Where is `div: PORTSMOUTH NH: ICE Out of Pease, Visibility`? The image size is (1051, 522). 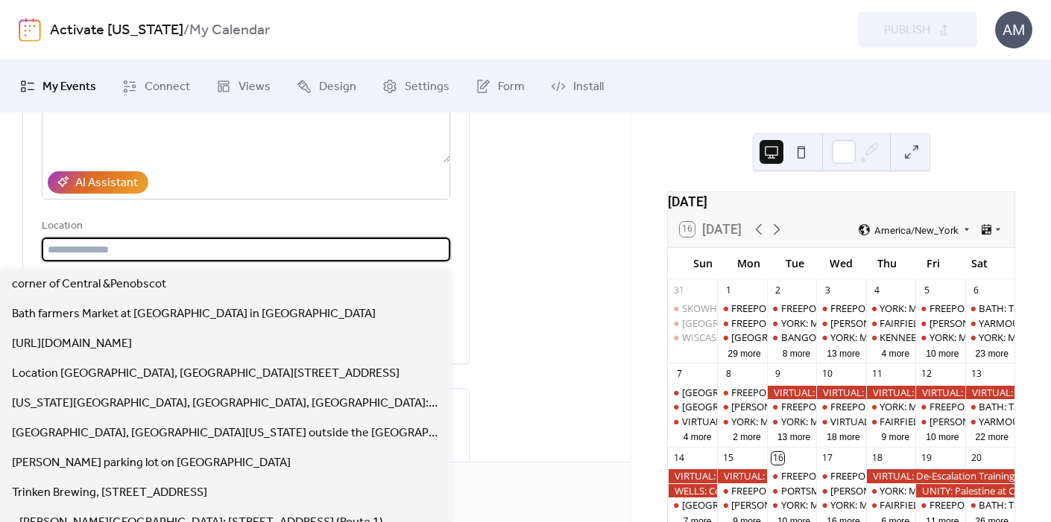 div: PORTSMOUTH NH: ICE Out of Pease, Visibility is located at coordinates (791, 491).